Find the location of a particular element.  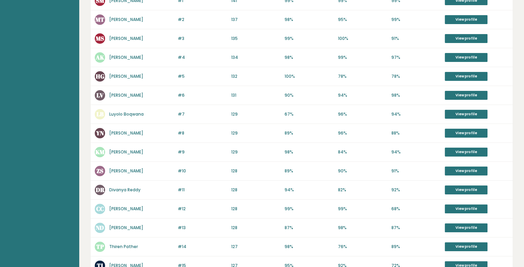

p: #6 is located at coordinates (202, 95).